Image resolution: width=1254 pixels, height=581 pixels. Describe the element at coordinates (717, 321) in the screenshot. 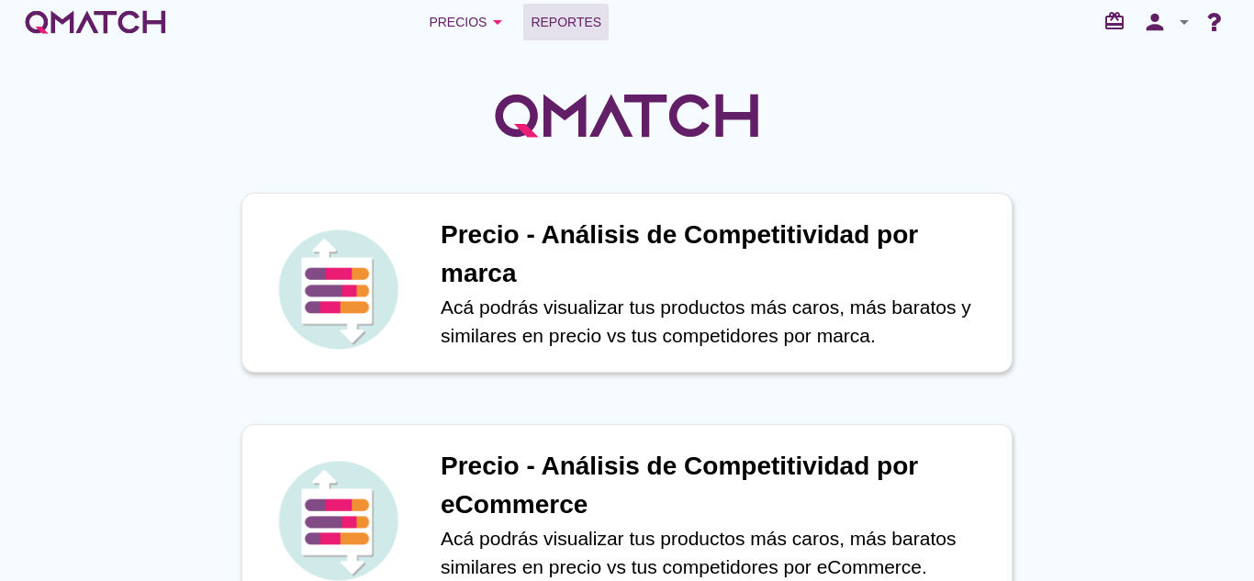

I see `p: Acá podrás visualizar tus productos más caros, más baratos y similares en precio vs tus competido...` at that location.